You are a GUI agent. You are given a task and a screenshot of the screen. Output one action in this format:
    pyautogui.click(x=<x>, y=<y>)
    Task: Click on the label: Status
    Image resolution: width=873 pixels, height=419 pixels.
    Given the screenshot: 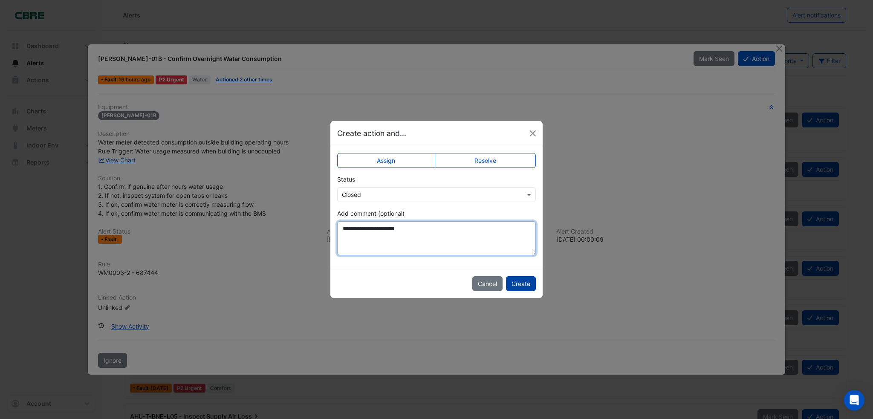 What is the action you would take?
    pyautogui.click(x=346, y=179)
    